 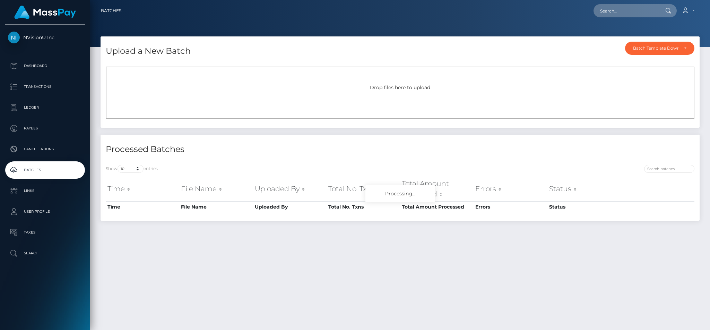 What do you see at coordinates (45, 149) in the screenshot?
I see `p: Cancellations` at bounding box center [45, 149].